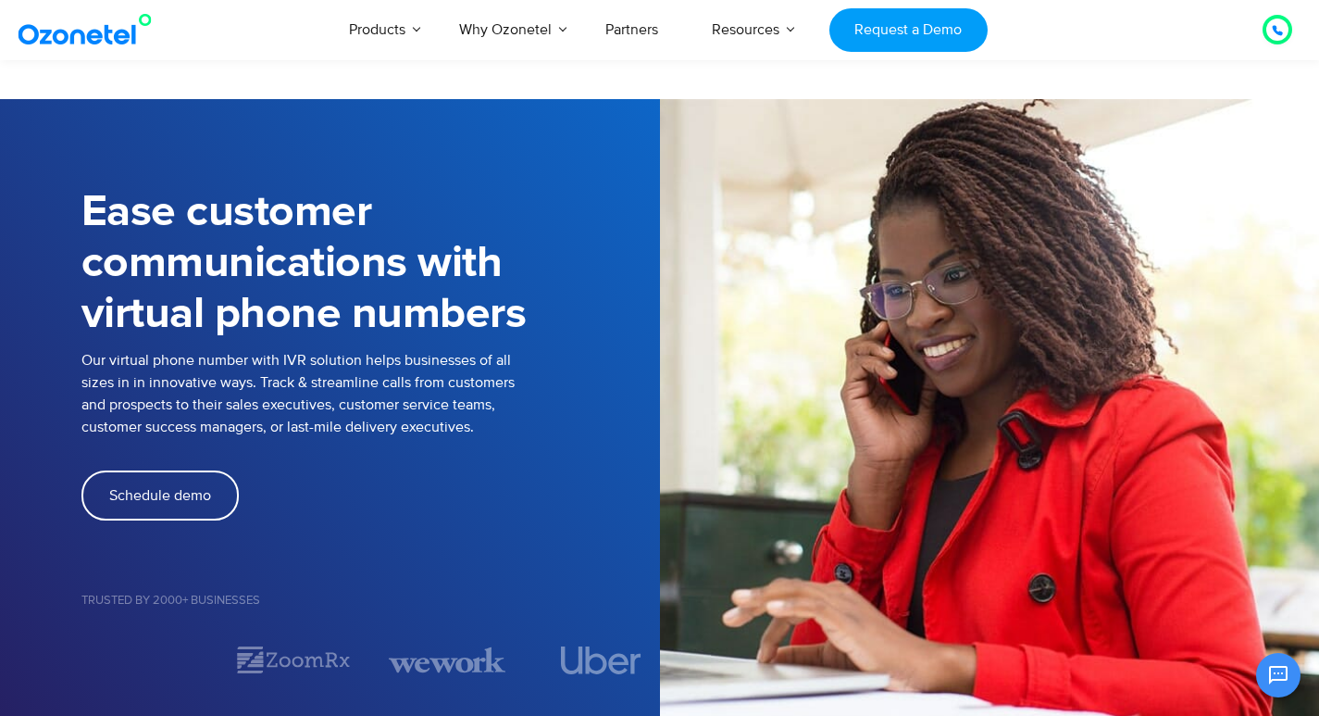  Describe the element at coordinates (908, 30) in the screenshot. I see `a: Request a Demo` at that location.